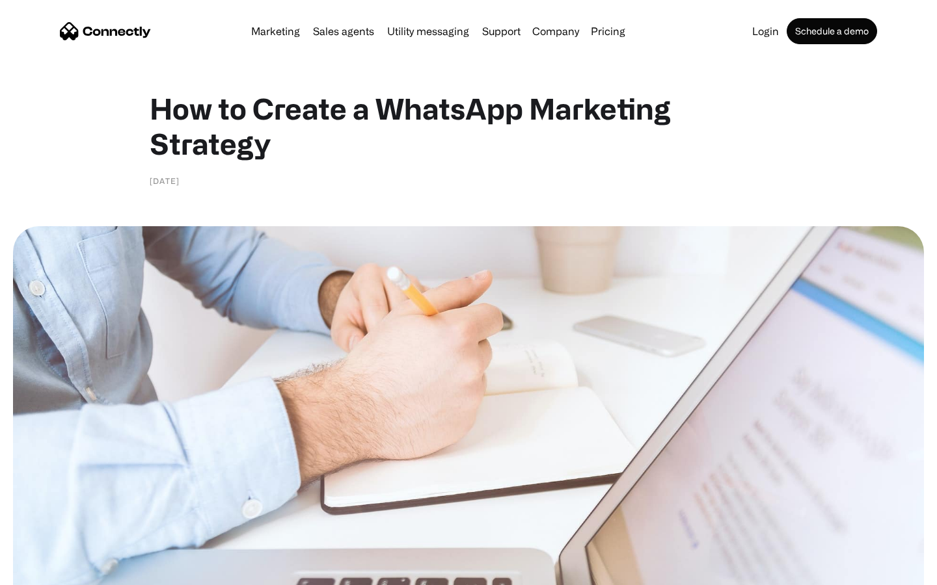 The height and width of the screenshot is (585, 937). What do you see at coordinates (555, 31) in the screenshot?
I see `div: Company` at bounding box center [555, 31].